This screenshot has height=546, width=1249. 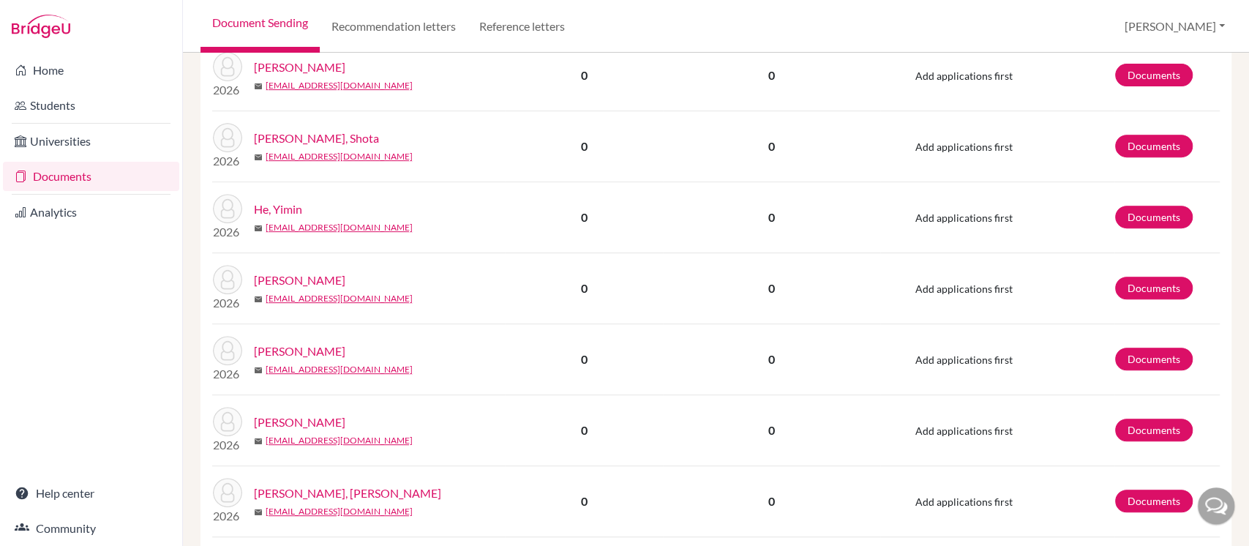 I want to click on a: Community, so click(x=91, y=528).